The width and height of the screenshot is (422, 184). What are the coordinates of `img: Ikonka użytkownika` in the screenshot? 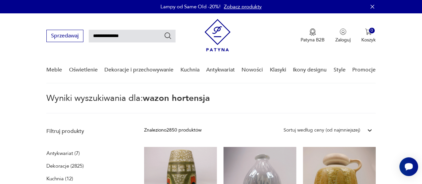 It's located at (343, 32).